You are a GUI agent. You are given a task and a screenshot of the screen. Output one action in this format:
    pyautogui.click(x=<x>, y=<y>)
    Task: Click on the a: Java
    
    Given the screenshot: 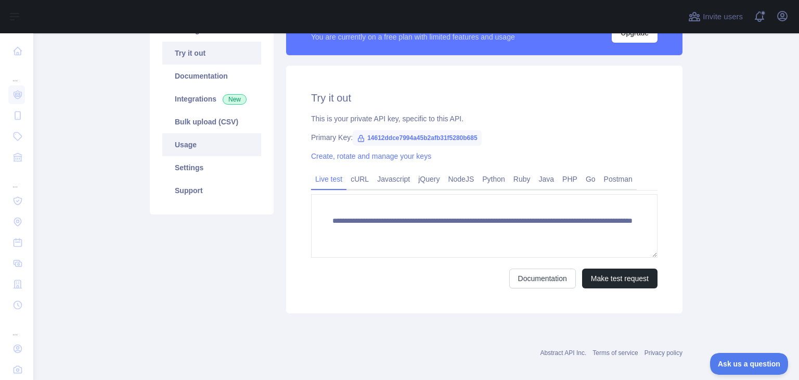 What is the action you would take?
    pyautogui.click(x=546, y=179)
    